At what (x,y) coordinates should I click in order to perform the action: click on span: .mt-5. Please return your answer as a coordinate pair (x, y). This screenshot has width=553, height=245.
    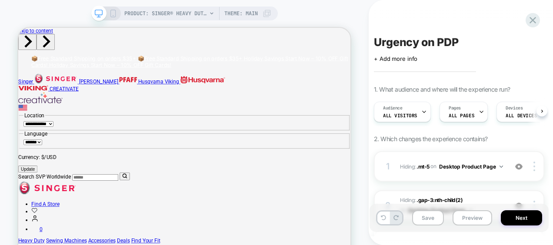
    Looking at the image, I should click on (423, 166).